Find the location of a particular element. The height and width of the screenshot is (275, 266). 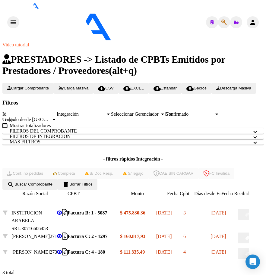

button: Conf. no pedidas is located at coordinates (25, 174).